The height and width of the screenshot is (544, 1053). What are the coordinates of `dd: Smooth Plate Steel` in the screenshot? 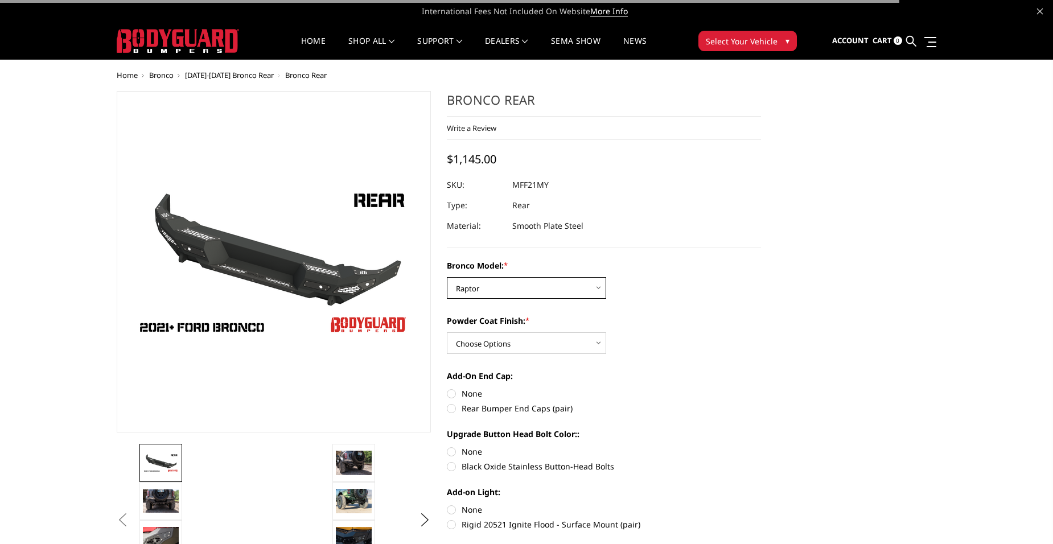 It's located at (548, 226).